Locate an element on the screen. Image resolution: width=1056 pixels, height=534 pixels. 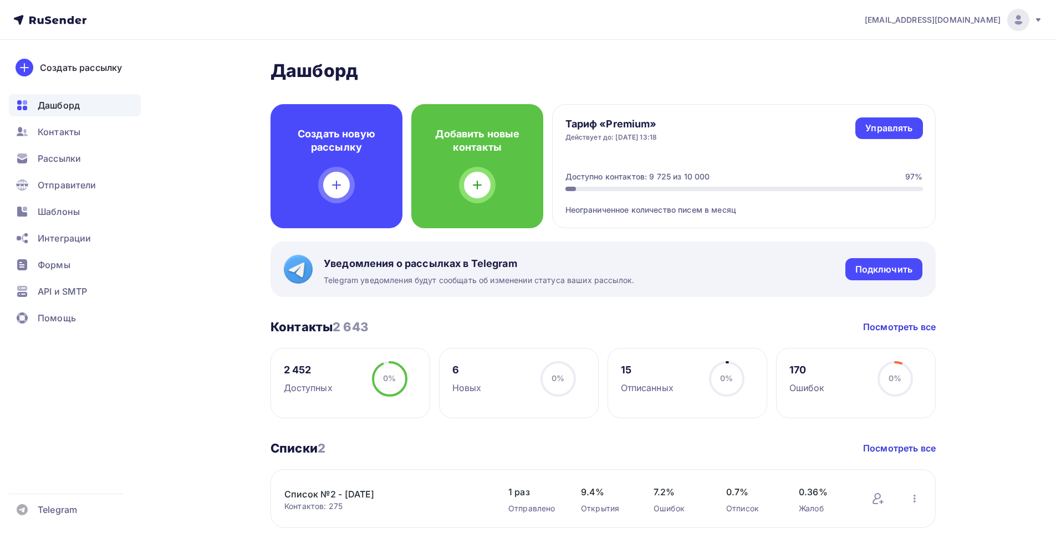
div: Подключить is located at coordinates (884, 269).